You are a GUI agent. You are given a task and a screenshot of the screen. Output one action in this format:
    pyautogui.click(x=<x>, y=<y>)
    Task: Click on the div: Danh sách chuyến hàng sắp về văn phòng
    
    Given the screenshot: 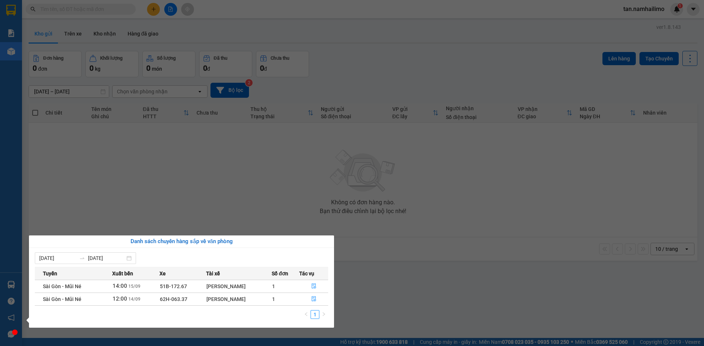 What is the action you would take?
    pyautogui.click(x=181, y=242)
    